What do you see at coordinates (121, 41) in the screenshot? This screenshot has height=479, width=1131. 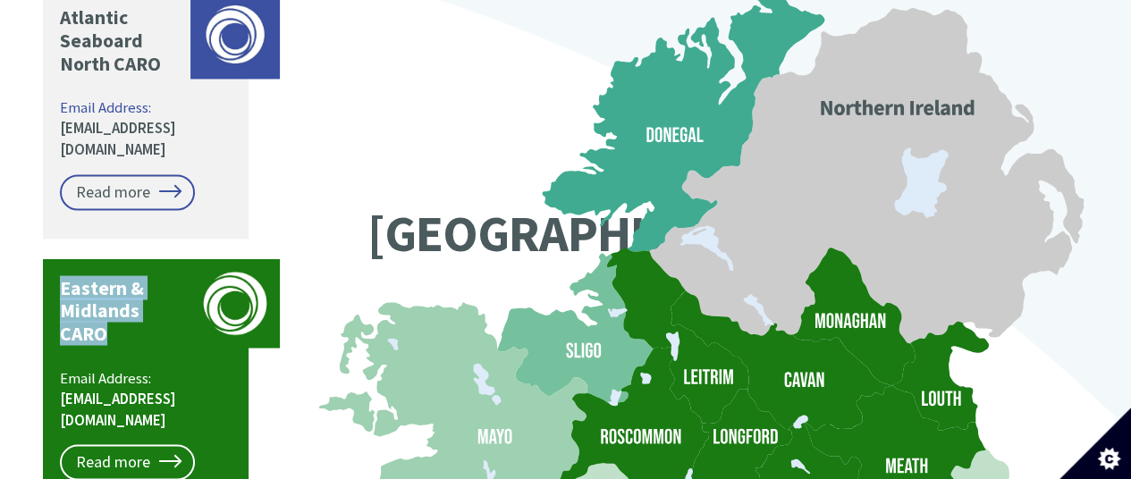 I see `p: Atlantic Seaboard North CARO` at bounding box center [121, 41].